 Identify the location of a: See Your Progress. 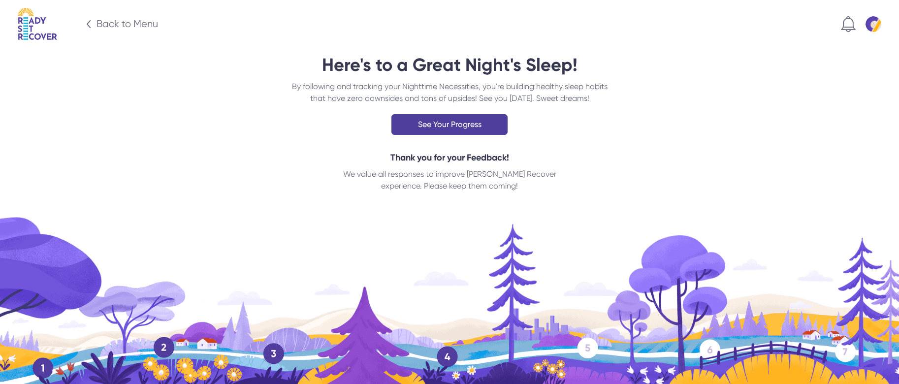
(449, 124).